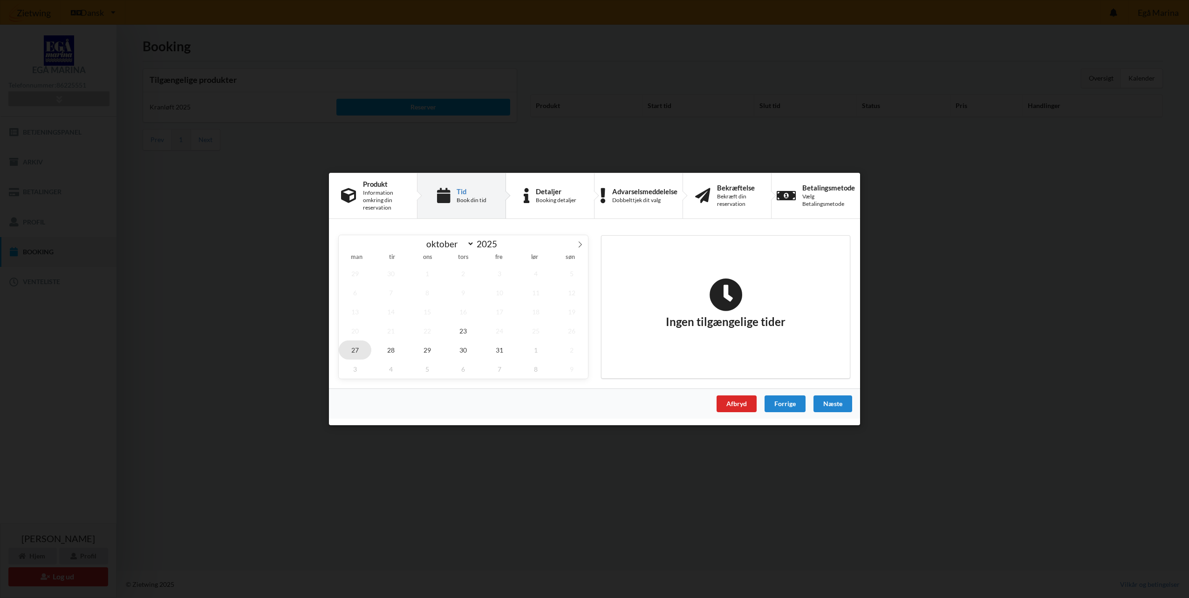 The image size is (1189, 598). I want to click on span: oktober 4, 2025, so click(536, 273).